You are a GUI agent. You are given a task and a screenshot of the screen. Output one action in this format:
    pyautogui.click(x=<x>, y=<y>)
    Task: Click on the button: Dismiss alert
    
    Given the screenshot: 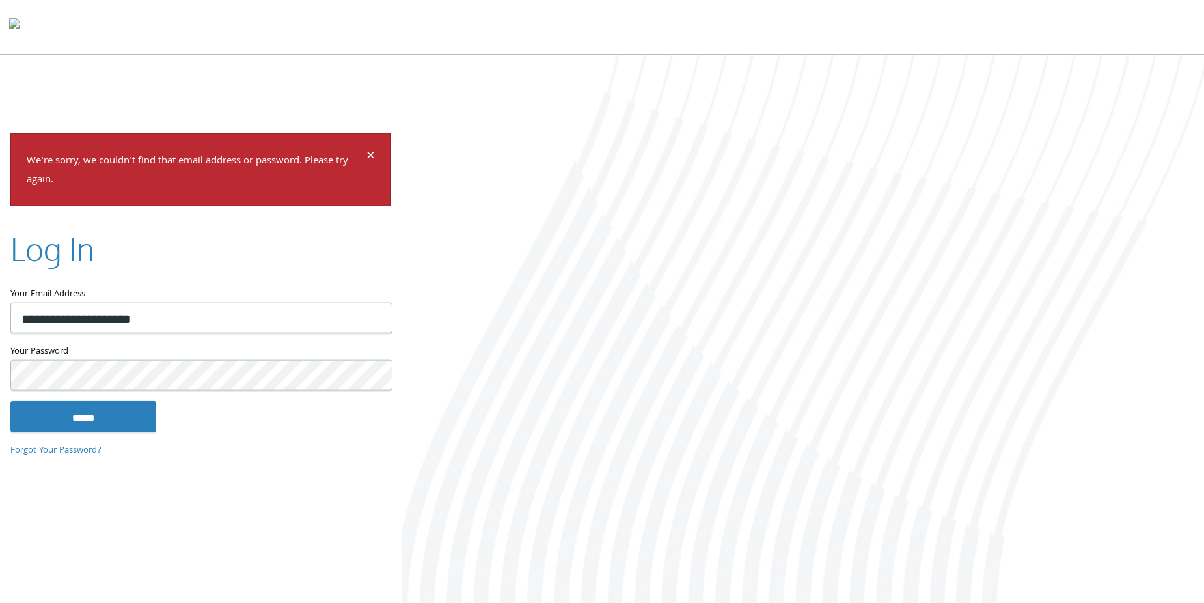 What is the action you would take?
    pyautogui.click(x=370, y=157)
    